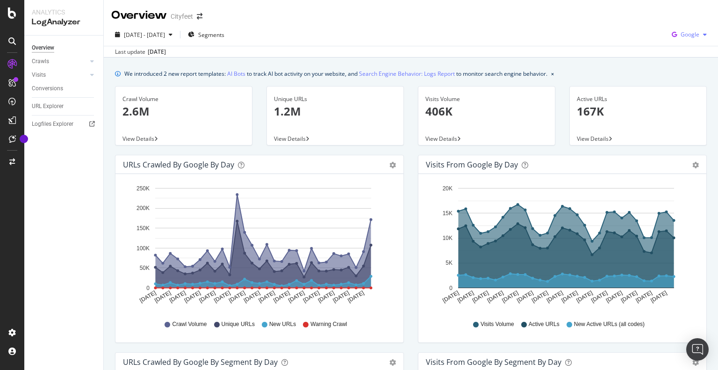 This screenshot has width=718, height=370. Describe the element at coordinates (638, 99) in the screenshot. I see `div: Active URLs` at that location.